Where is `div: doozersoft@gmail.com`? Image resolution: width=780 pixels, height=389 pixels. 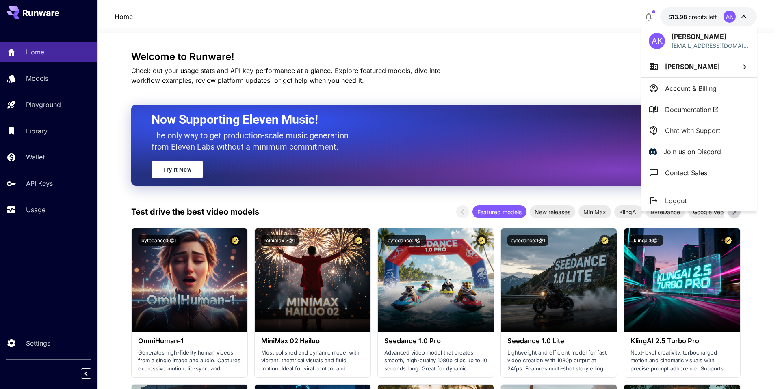
div: doozersoft@gmail.com is located at coordinates (710, 45).